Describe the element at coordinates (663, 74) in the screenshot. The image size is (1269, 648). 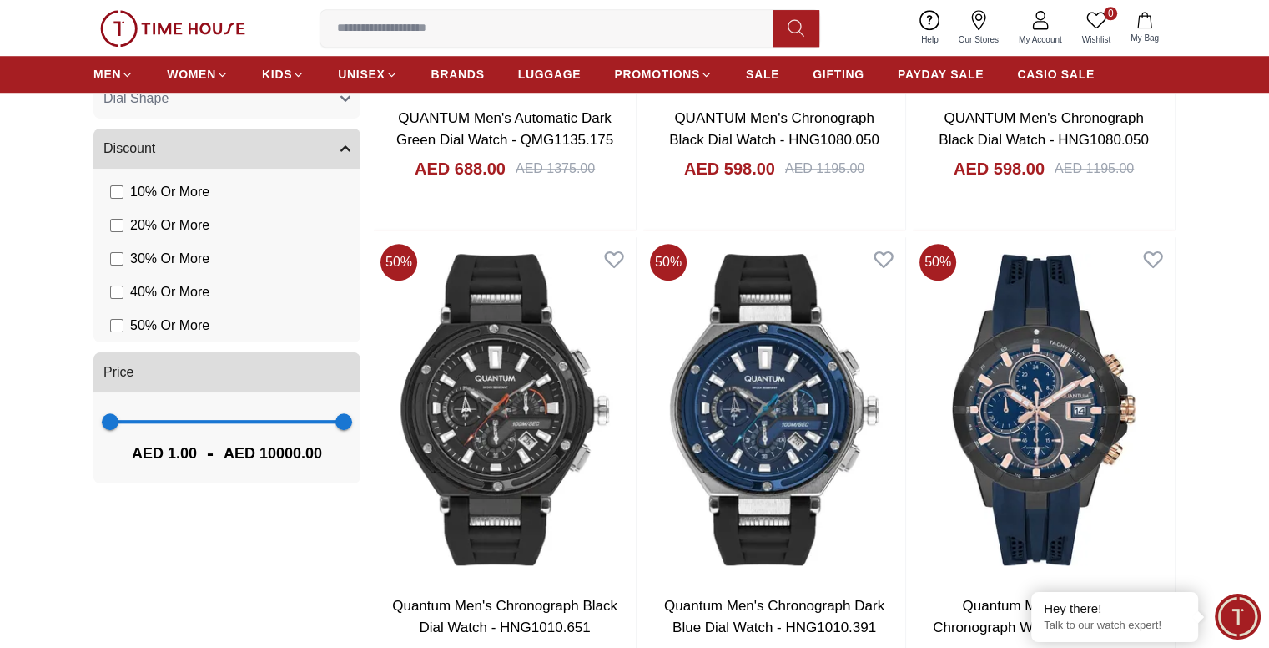
I see `a: PROMOTIONS` at that location.